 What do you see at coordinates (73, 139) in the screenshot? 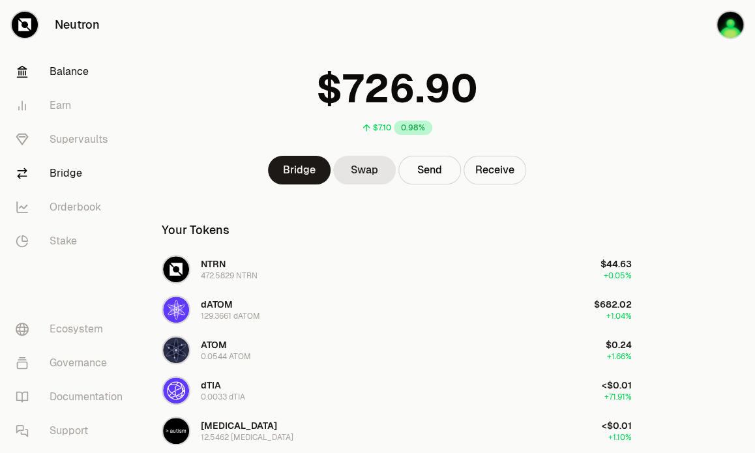
I see `a: Supervaults` at bounding box center [73, 139].